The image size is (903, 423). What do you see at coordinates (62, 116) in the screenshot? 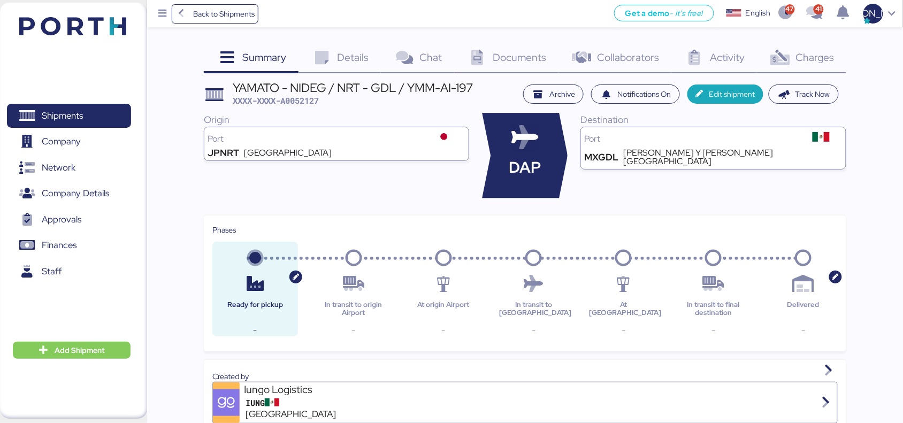
I see `span: Shipments` at bounding box center [62, 116].